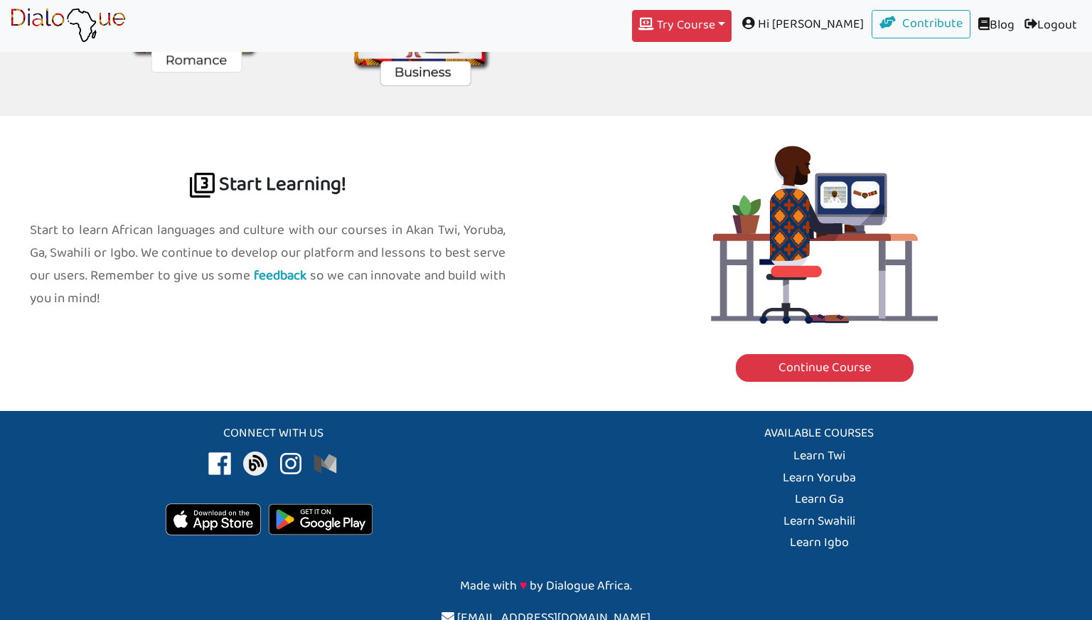 This screenshot has height=620, width=1092. Describe the element at coordinates (220, 464) in the screenshot. I see `img: africa language culture facebook` at that location.